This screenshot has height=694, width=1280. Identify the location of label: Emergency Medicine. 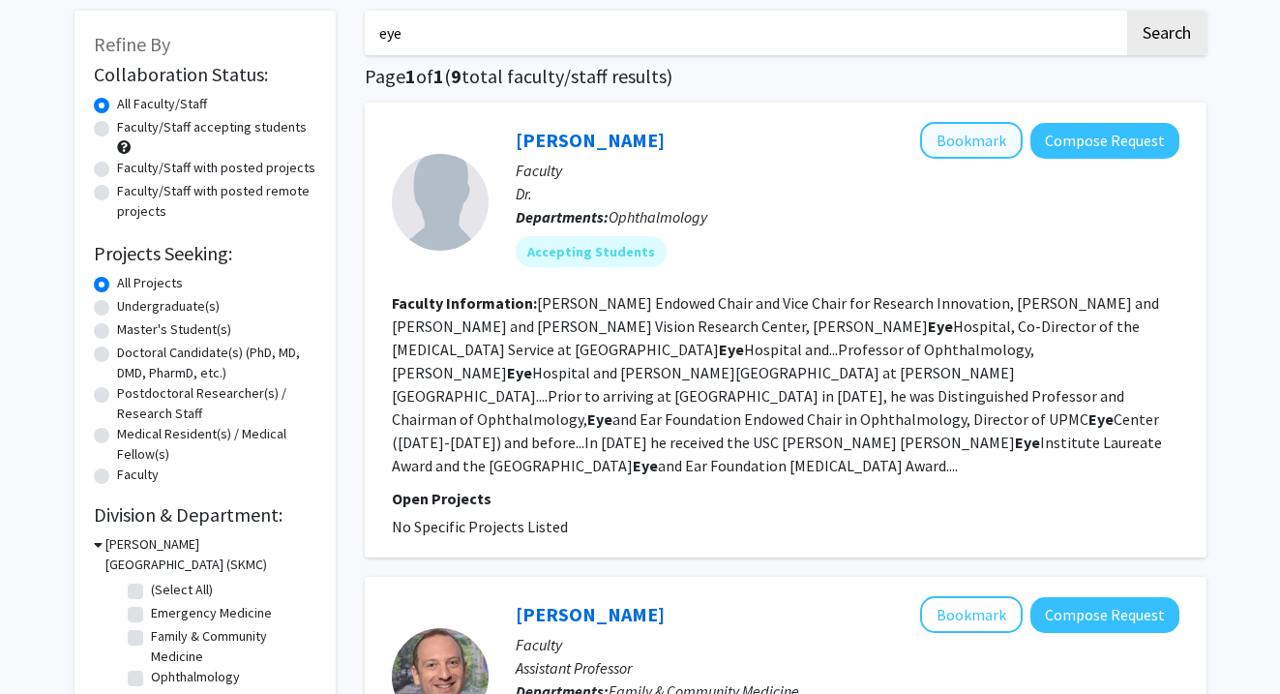
(211, 612).